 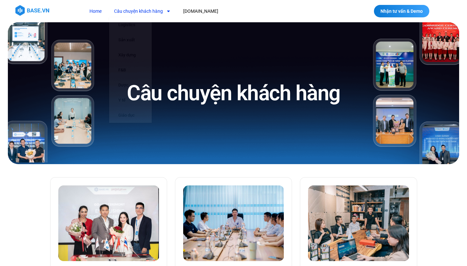 What do you see at coordinates (402, 11) in the screenshot?
I see `span: Nhận tư vấn & Demo` at bounding box center [402, 11].